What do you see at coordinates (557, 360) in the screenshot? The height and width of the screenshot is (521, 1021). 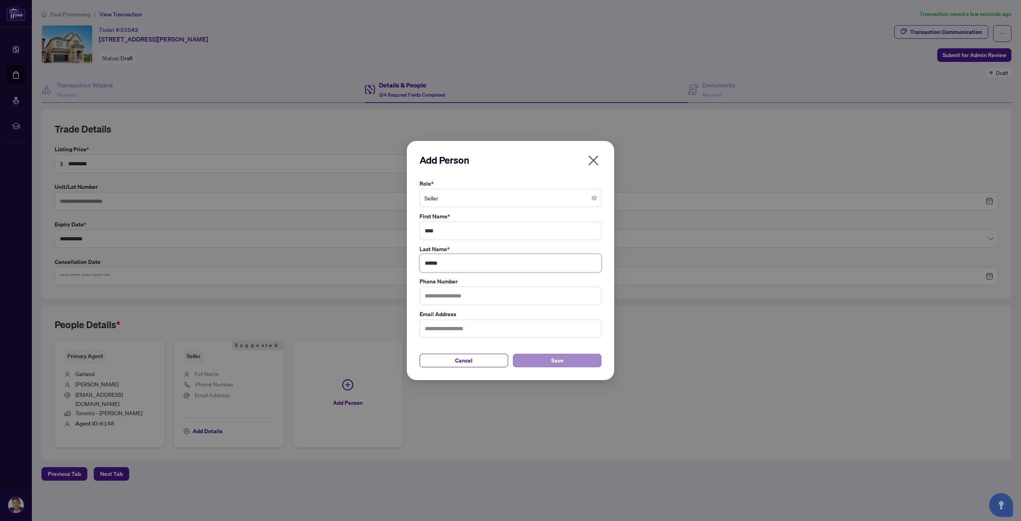 I see `button: Save` at bounding box center [557, 360].